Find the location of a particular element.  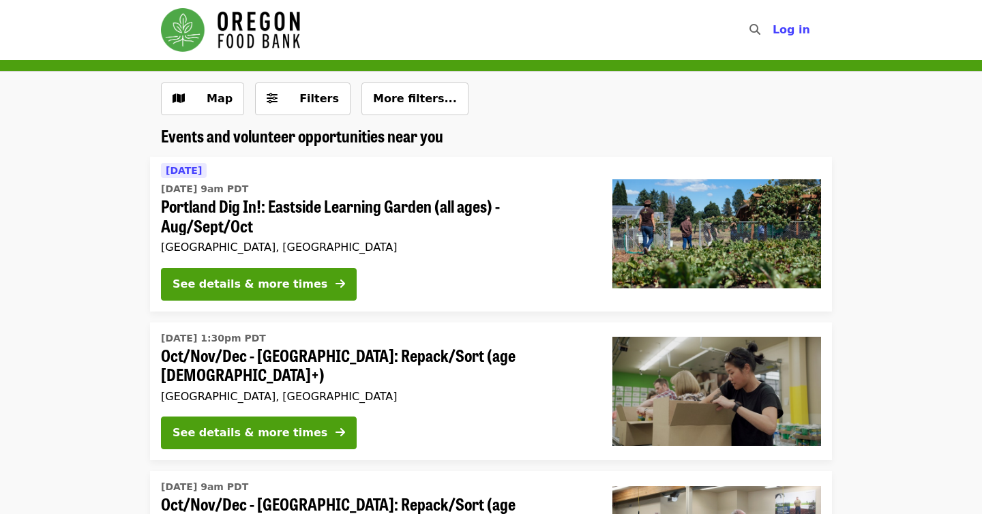

span: Events and volunteer opportunities near you is located at coordinates (302, 135).